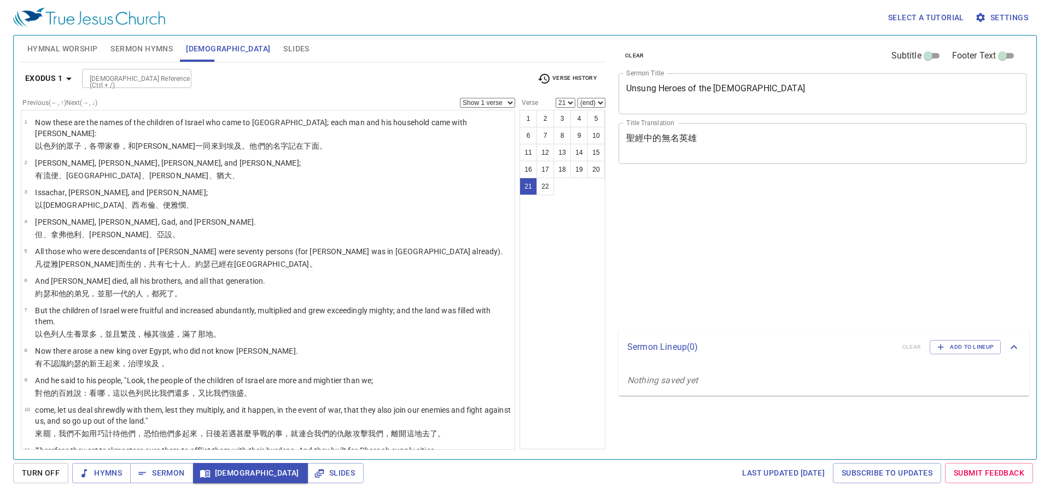 This screenshot has height=498, width=1050. What do you see at coordinates (162, 393) in the screenshot?
I see `wh5971: 說` at bounding box center [162, 393].